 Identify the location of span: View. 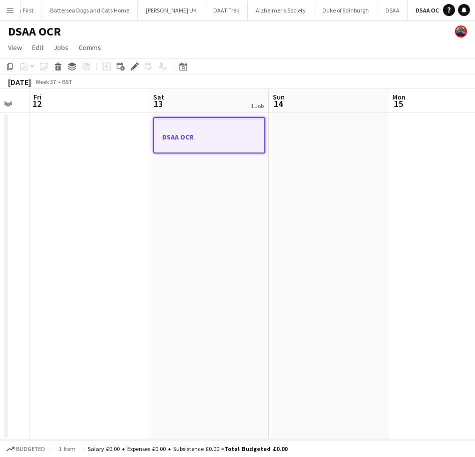
(15, 48).